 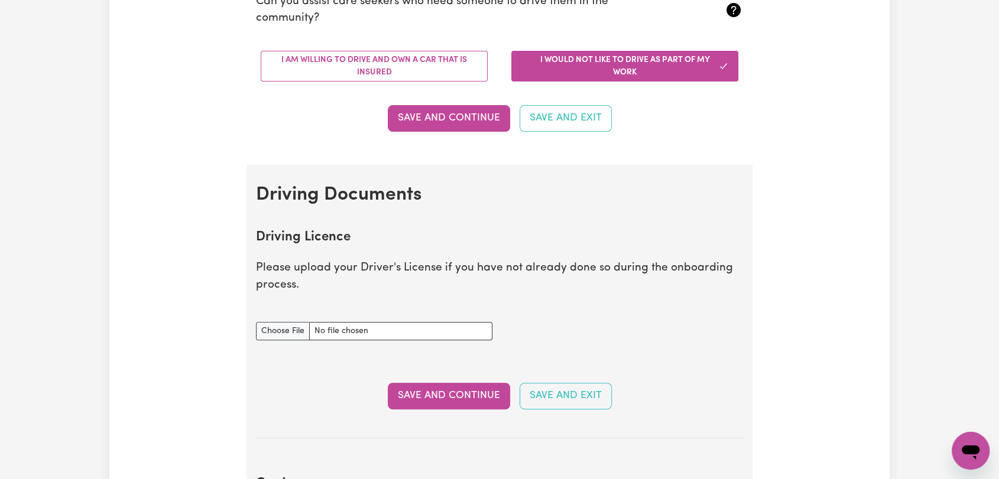 What do you see at coordinates (499, 195) in the screenshot?
I see `h2: Driving Documents` at bounding box center [499, 195].